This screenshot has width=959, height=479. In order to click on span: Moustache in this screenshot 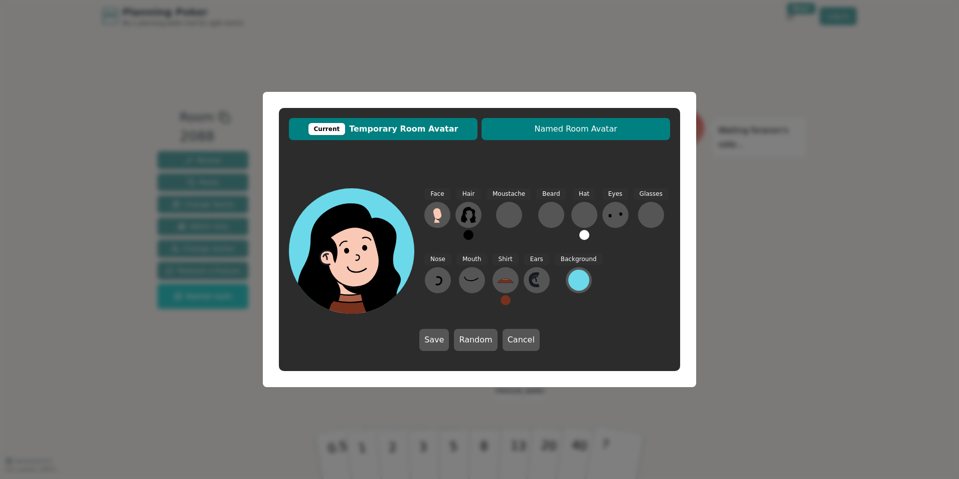, I will do `click(509, 194)`.